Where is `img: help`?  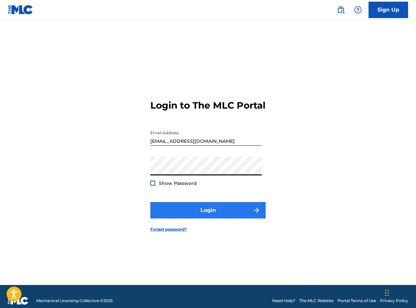
img: help is located at coordinates (358, 10).